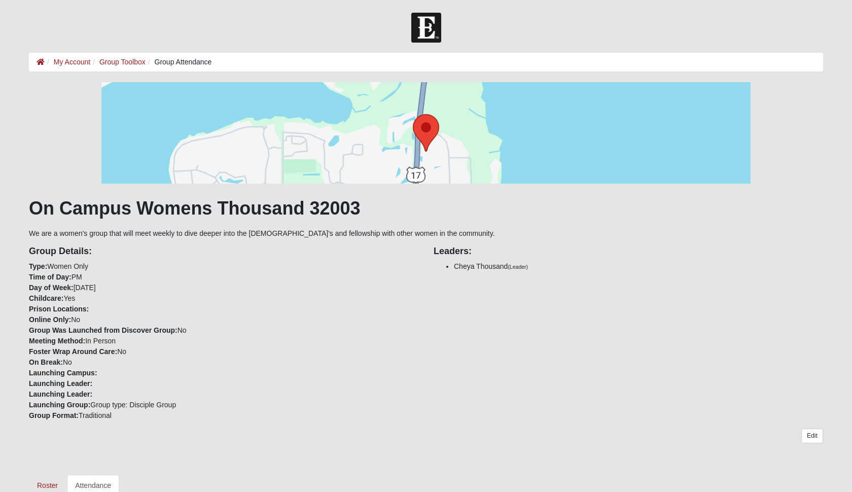 Image resolution: width=852 pixels, height=492 pixels. Describe the element at coordinates (50, 320) in the screenshot. I see `strong: Online Only:` at that location.